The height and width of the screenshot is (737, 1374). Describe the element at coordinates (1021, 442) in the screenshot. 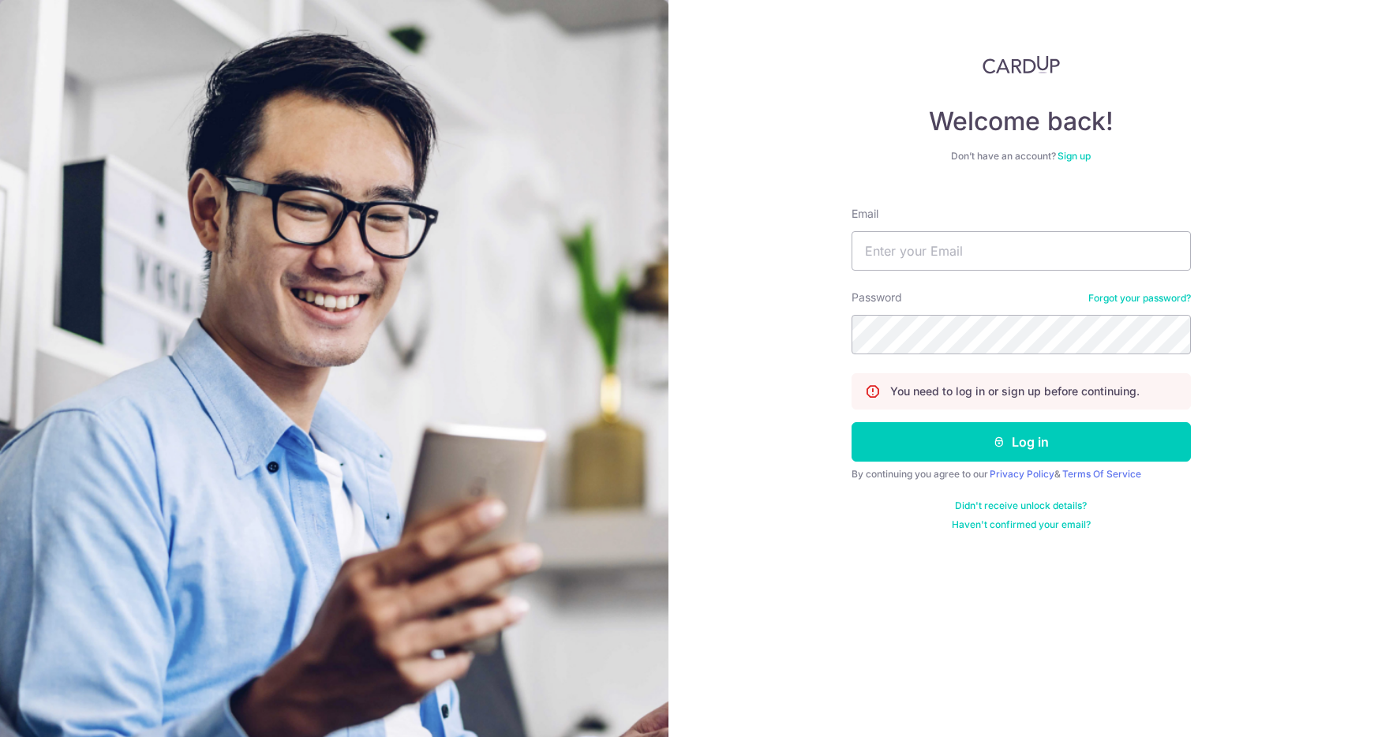

I see `button: Log in` at that location.